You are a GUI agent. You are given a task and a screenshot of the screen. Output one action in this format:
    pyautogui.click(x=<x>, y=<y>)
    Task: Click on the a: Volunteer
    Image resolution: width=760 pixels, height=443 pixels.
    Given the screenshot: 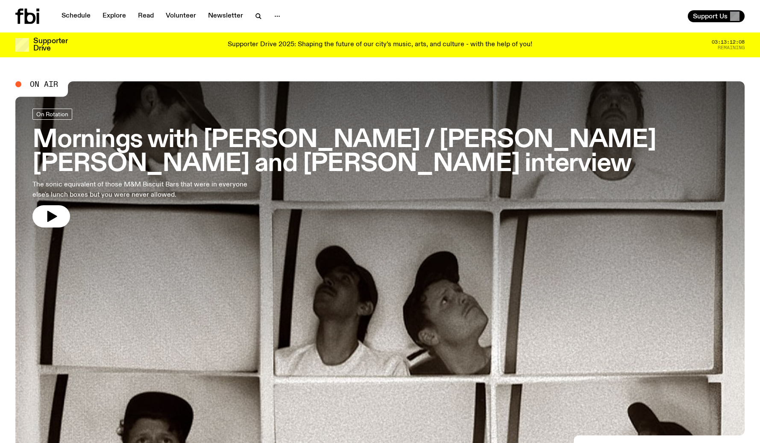 What is the action you would take?
    pyautogui.click(x=181, y=16)
    